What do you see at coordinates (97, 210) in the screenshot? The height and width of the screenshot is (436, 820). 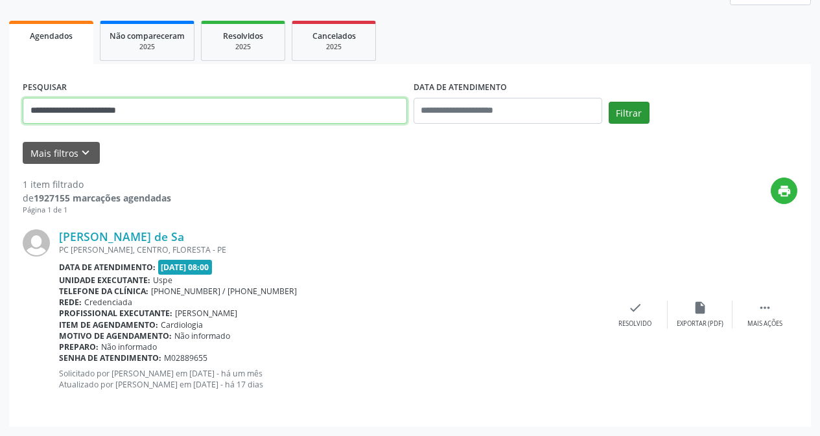 I see `div: Página 1 de 1` at bounding box center [97, 210].